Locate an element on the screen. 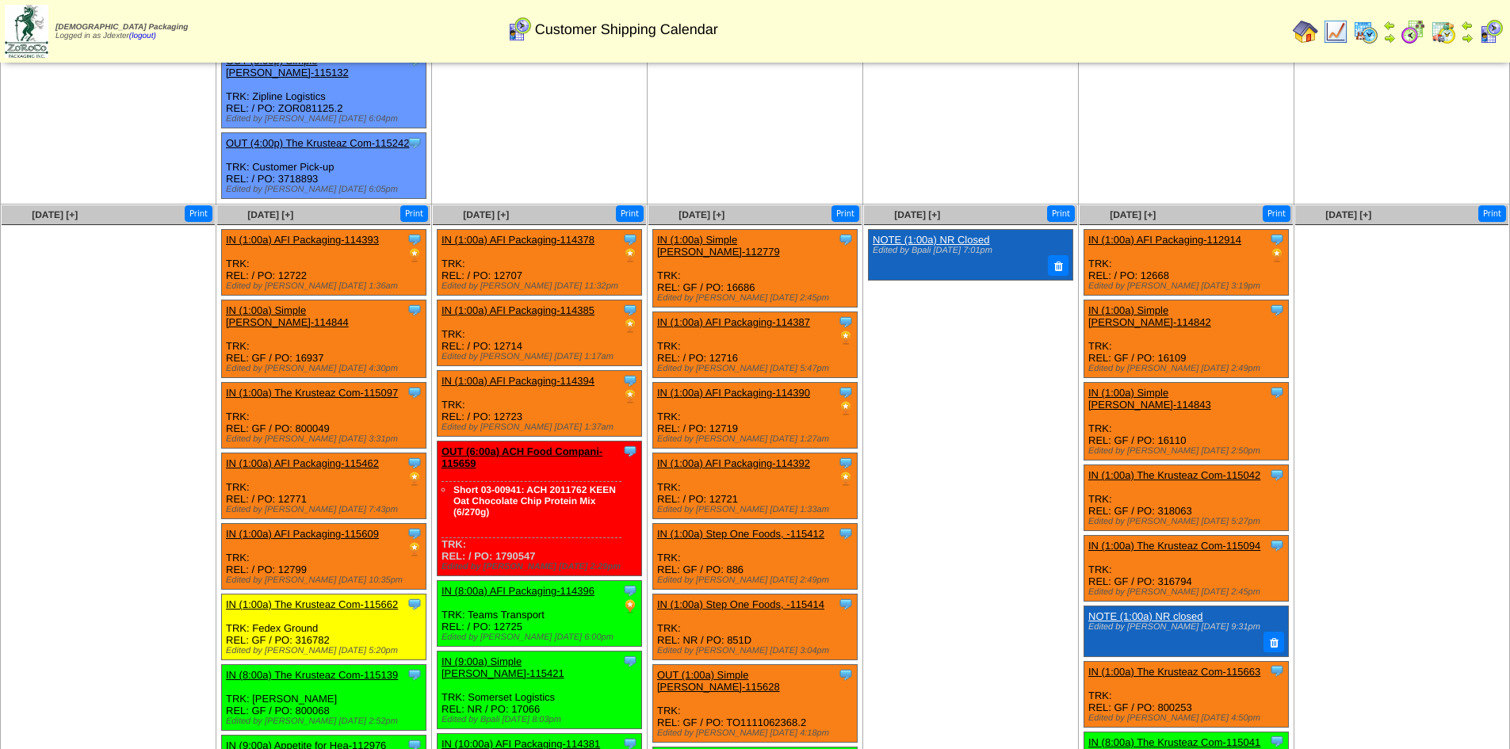 Image resolution: width=1510 pixels, height=749 pixels. span: Logged in as Jdexter is located at coordinates (121, 32).